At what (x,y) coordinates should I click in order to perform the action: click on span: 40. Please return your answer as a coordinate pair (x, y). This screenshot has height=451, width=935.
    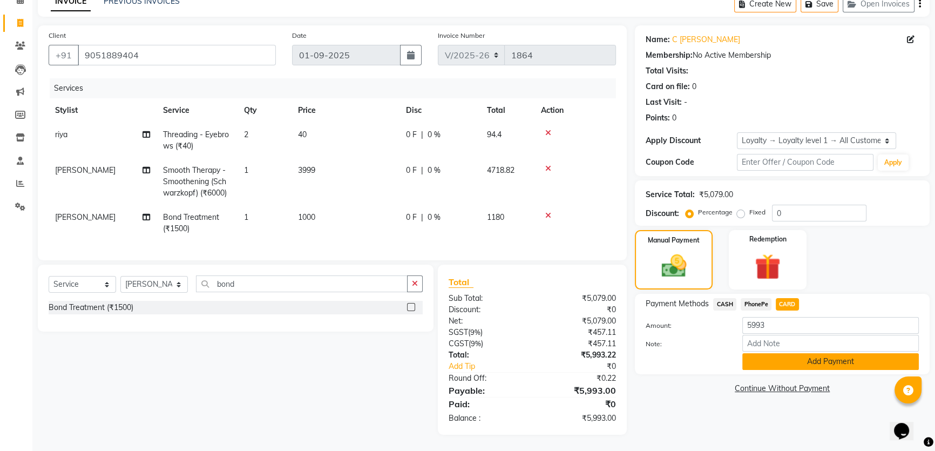
    Looking at the image, I should click on (302, 134).